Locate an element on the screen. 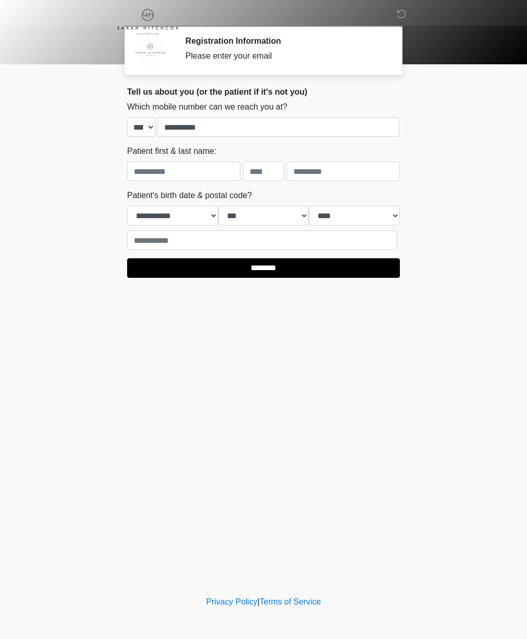 This screenshot has height=639, width=527. div: Please enter your email is located at coordinates (285, 56).